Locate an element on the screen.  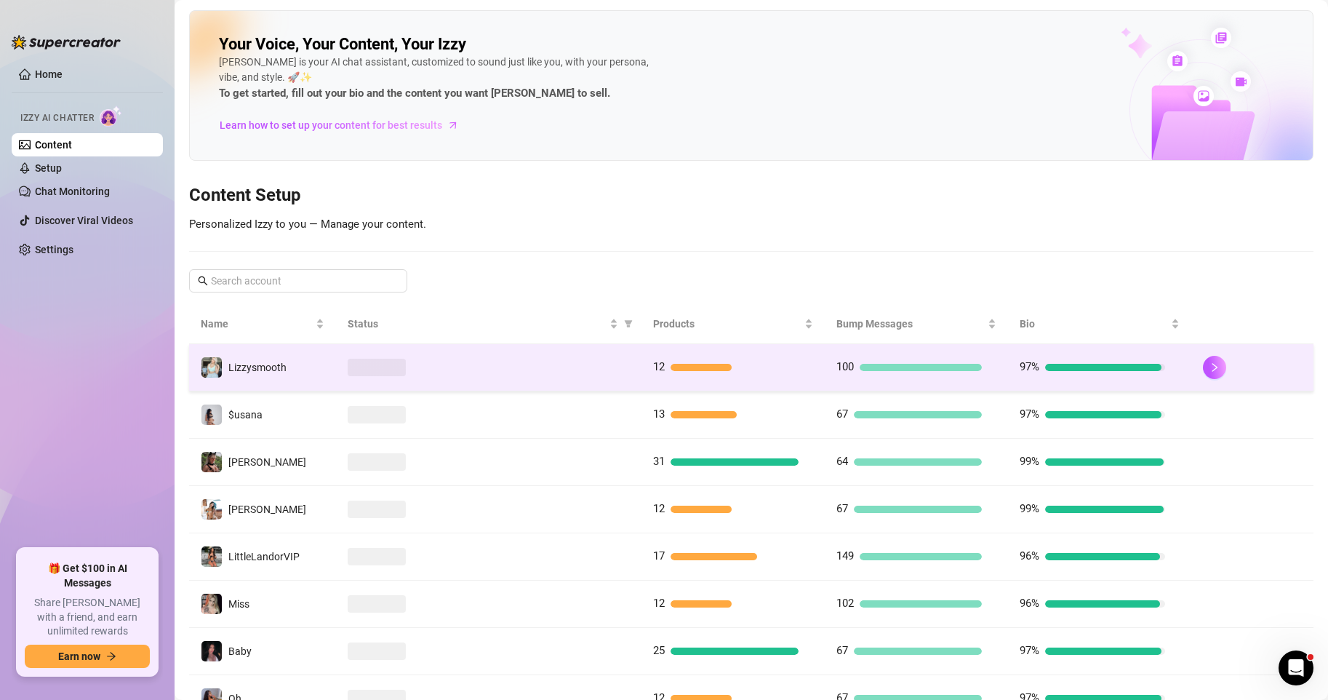
span: 13 is located at coordinates (659, 414).